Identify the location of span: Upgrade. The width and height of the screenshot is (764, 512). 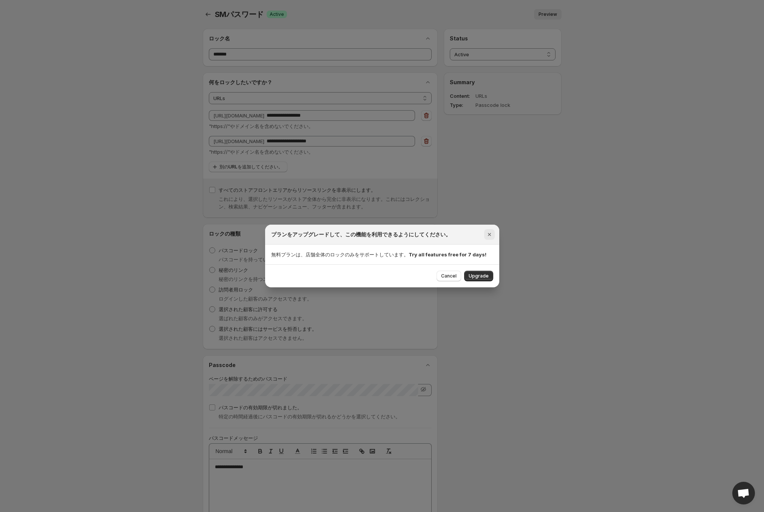
(478, 276).